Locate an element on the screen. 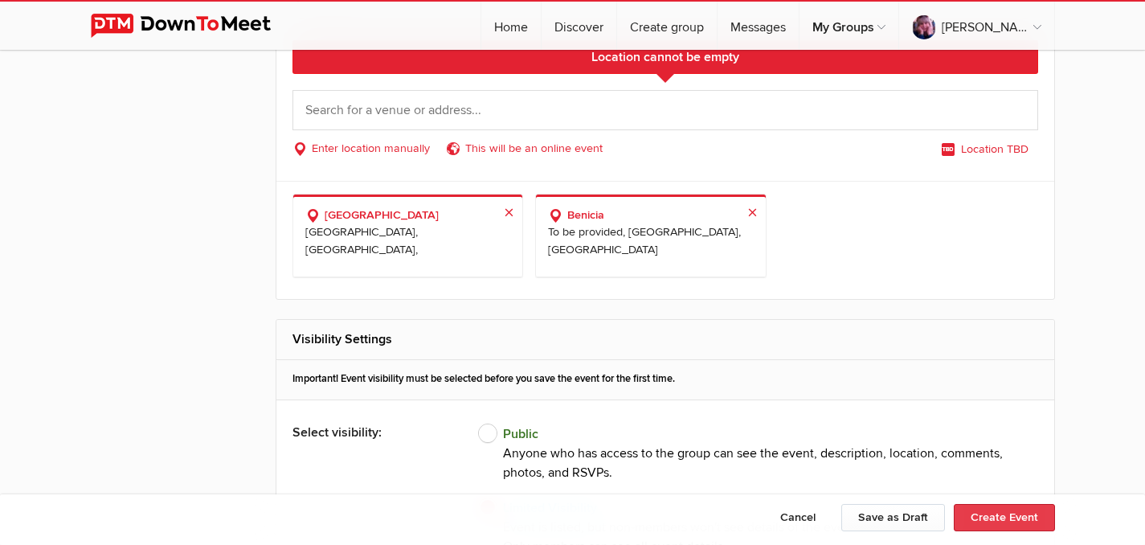 The image size is (1145, 545). p: It looks like Lafayette's Round Up Saloon has become our go-to venue for special holiday celebrat... is located at coordinates (373, 100).